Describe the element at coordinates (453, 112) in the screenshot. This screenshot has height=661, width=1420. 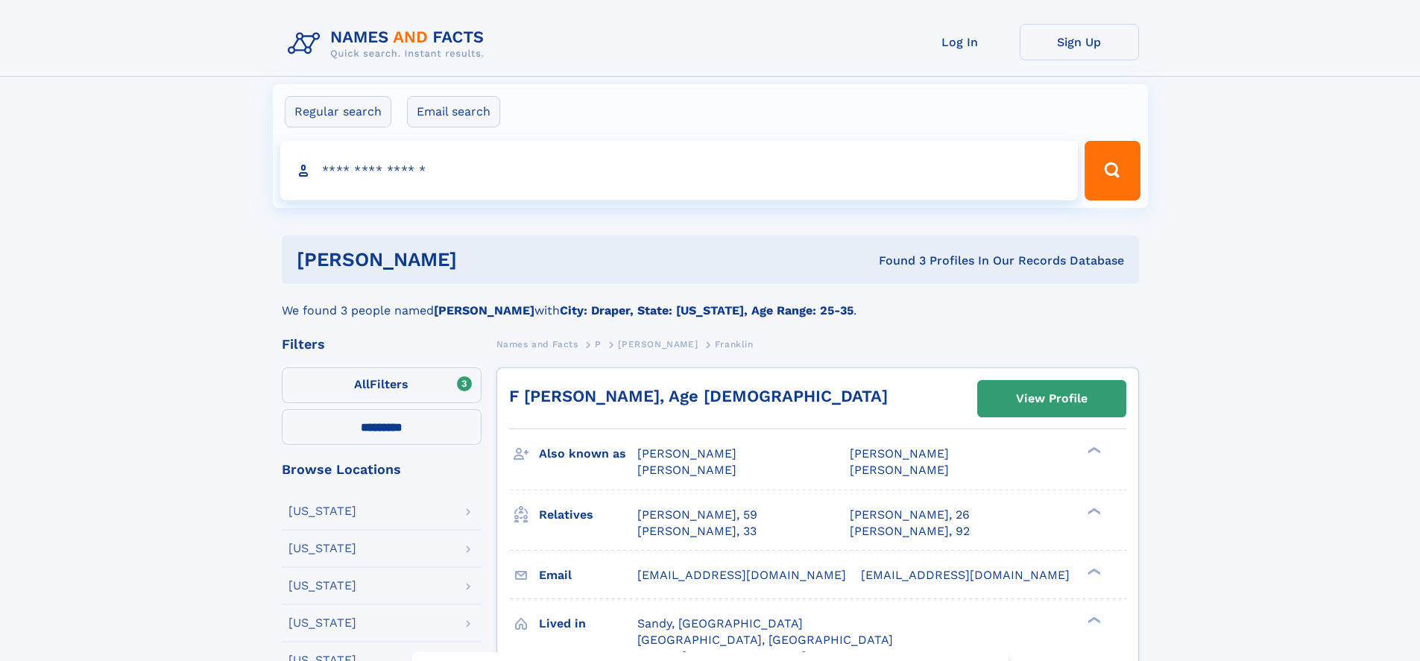
I see `label: Email search` at that location.